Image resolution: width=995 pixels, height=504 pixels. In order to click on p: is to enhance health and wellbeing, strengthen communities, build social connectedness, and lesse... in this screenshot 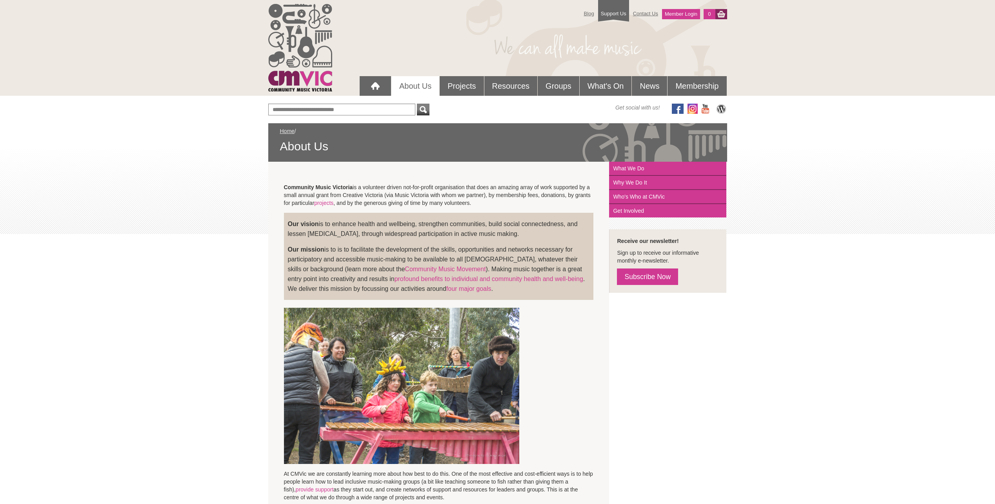, I will do `click(439, 229)`.